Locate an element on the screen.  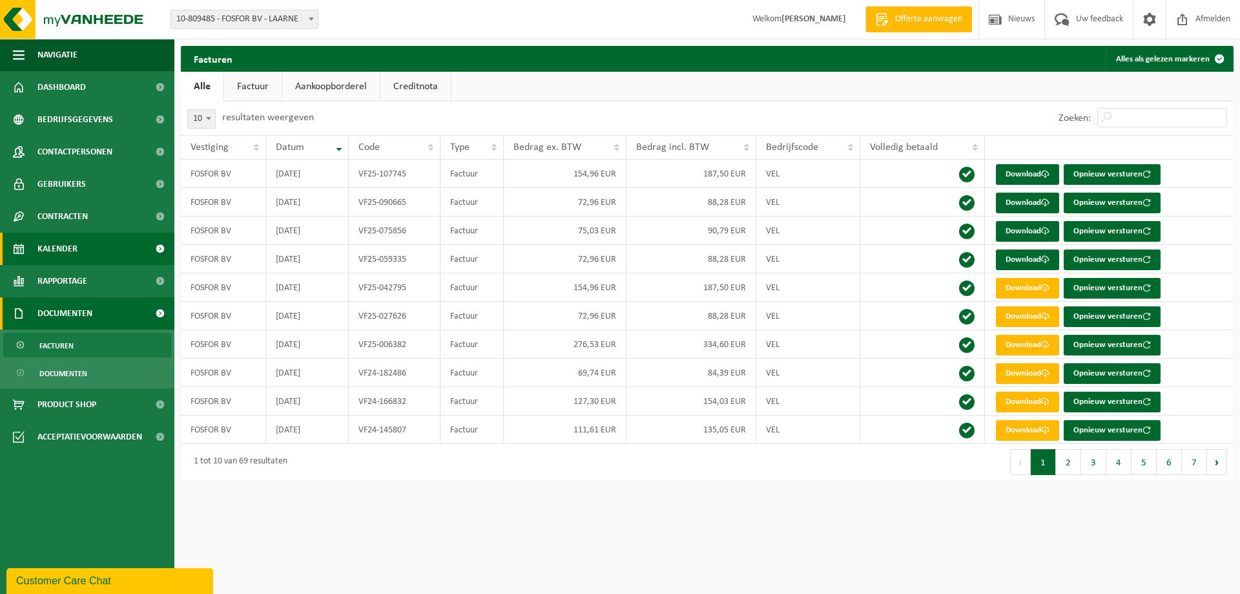
td: VF25-042795 is located at coordinates (395, 288).